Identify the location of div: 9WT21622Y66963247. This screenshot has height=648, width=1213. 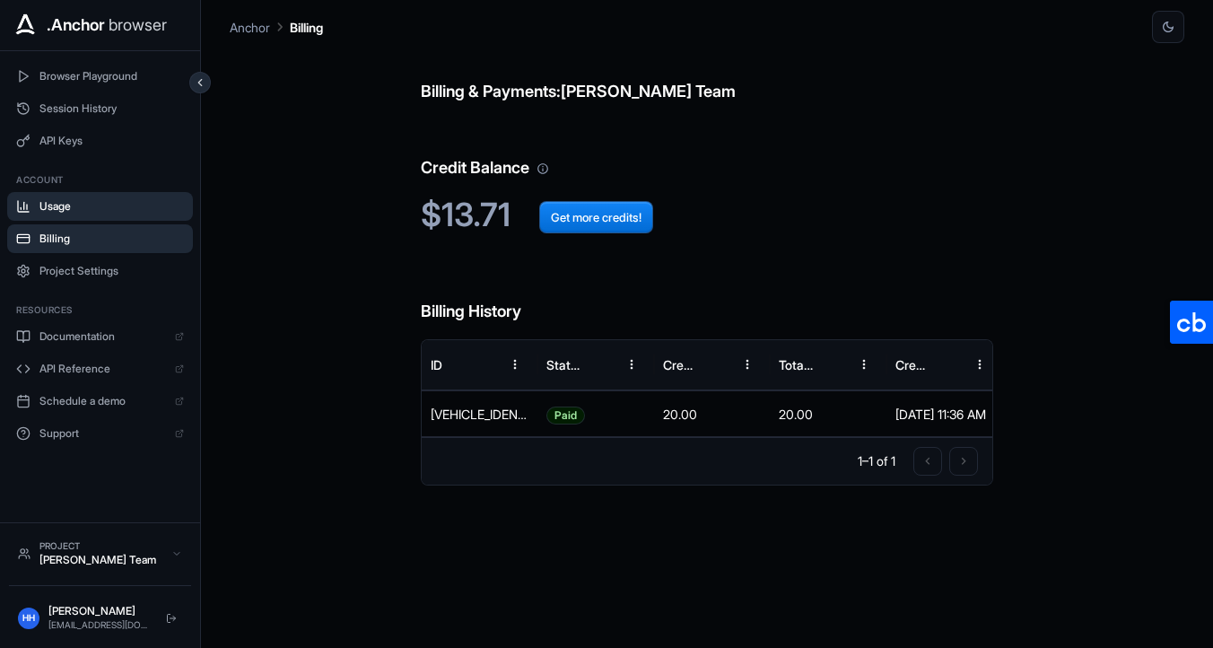
(479, 413).